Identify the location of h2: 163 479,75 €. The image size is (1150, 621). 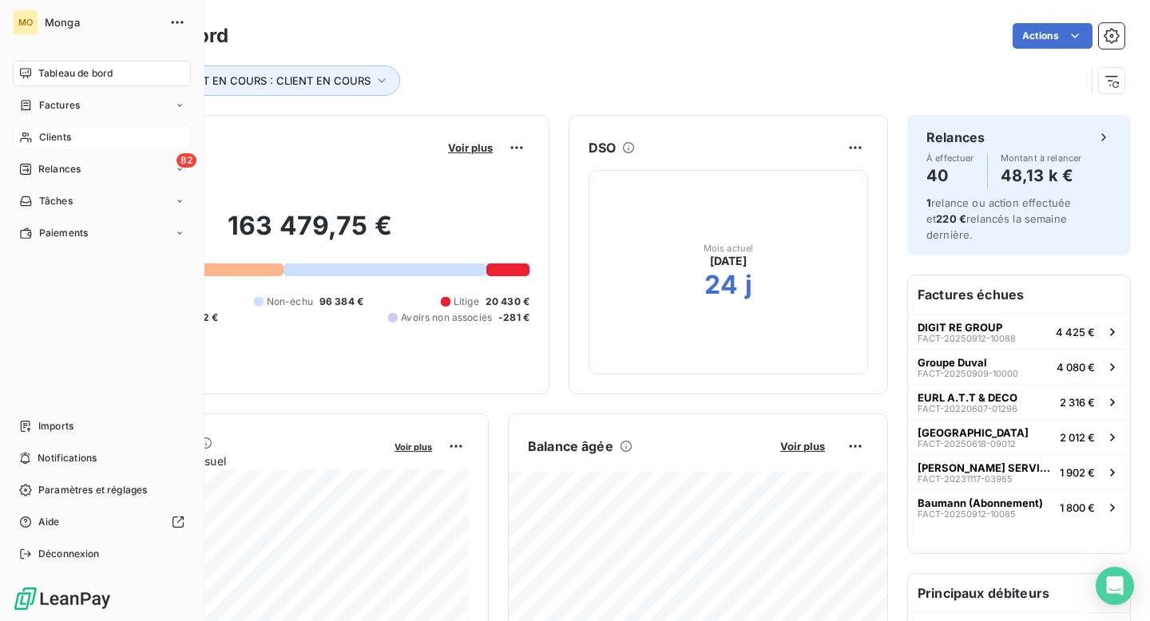
(310, 234).